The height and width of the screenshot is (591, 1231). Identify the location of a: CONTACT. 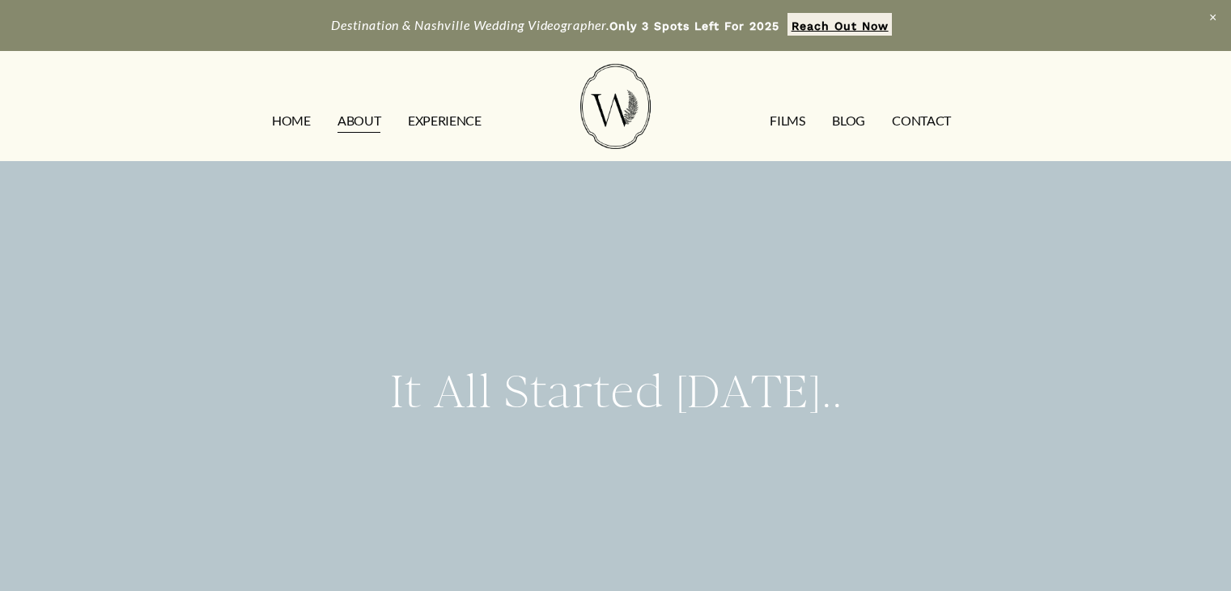
(921, 121).